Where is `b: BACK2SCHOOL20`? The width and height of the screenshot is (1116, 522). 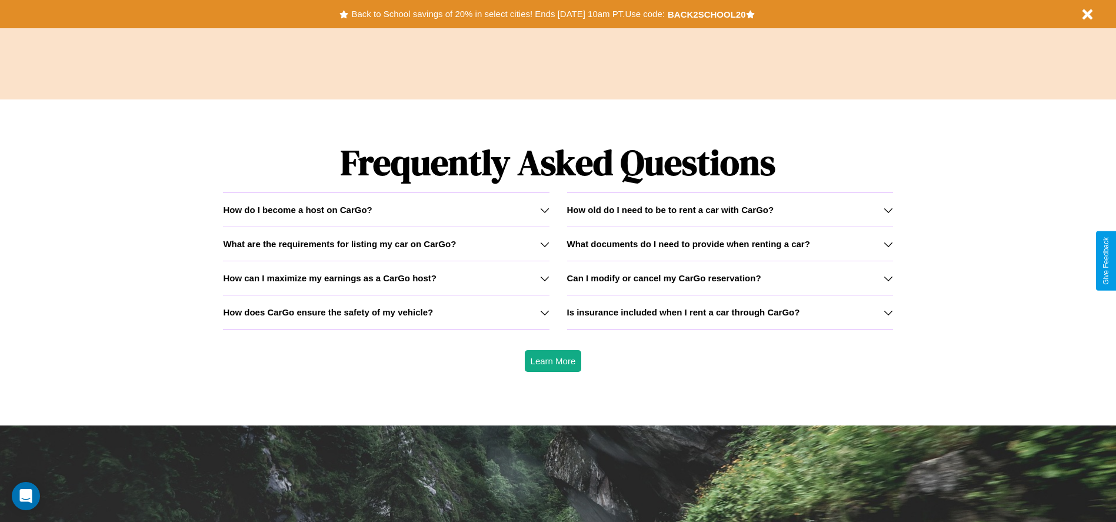
b: BACK2SCHOOL20 is located at coordinates (706, 14).